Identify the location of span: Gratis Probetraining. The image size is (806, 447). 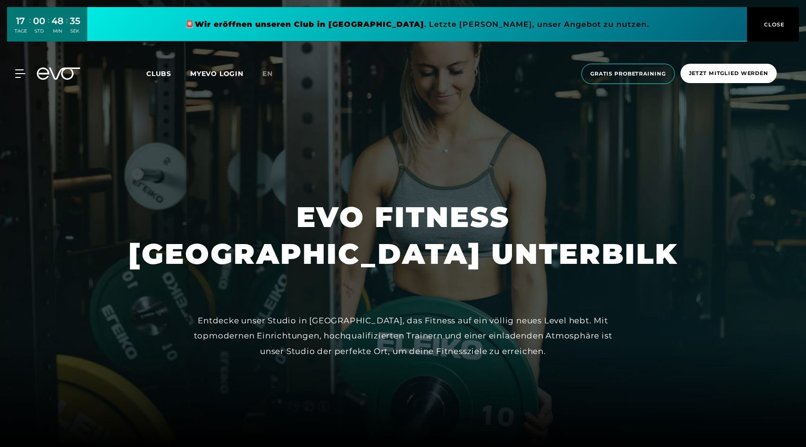
(628, 74).